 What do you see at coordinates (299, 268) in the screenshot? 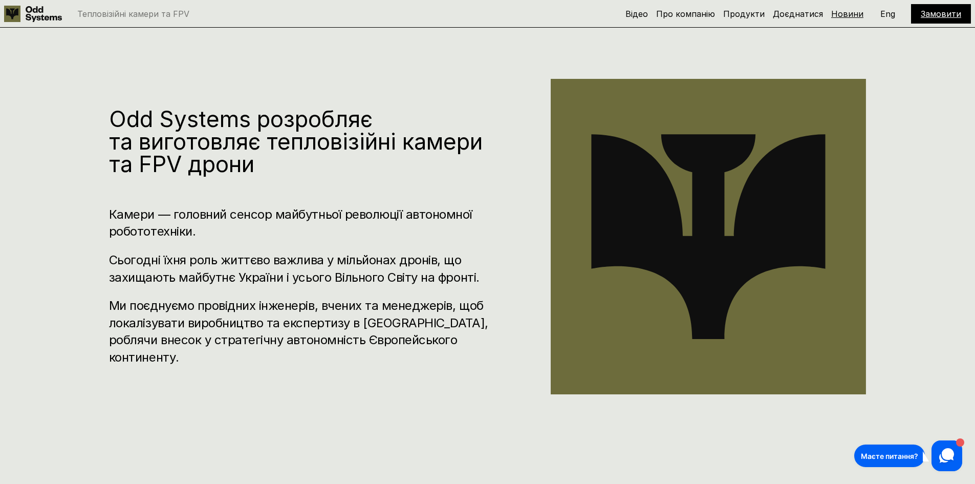
I see `h3: Сьогодні їхня роль життєво важлива у мільйонах дронів, що захищають майбутнє України і усього Віл...` at bounding box center [299, 268].